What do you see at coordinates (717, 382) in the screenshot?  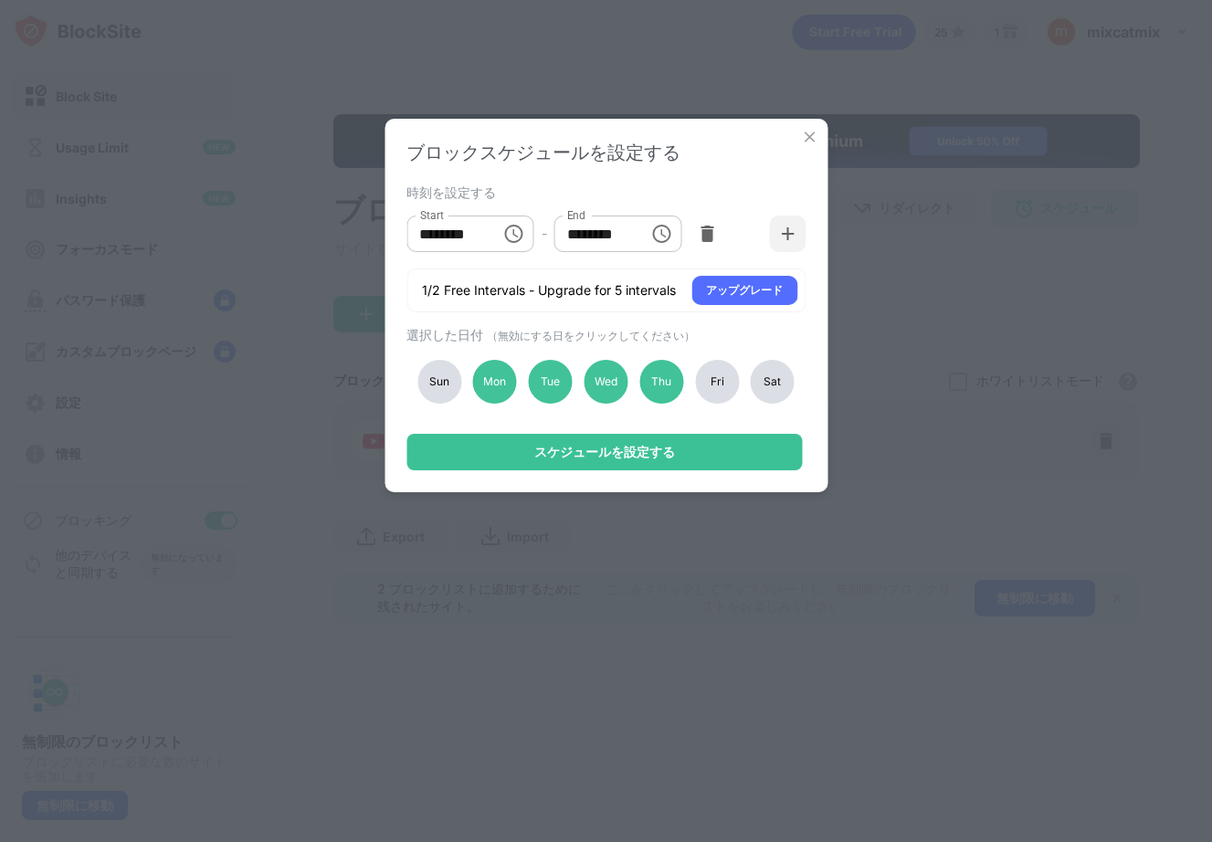 I see `div: Fri` at bounding box center [717, 382].